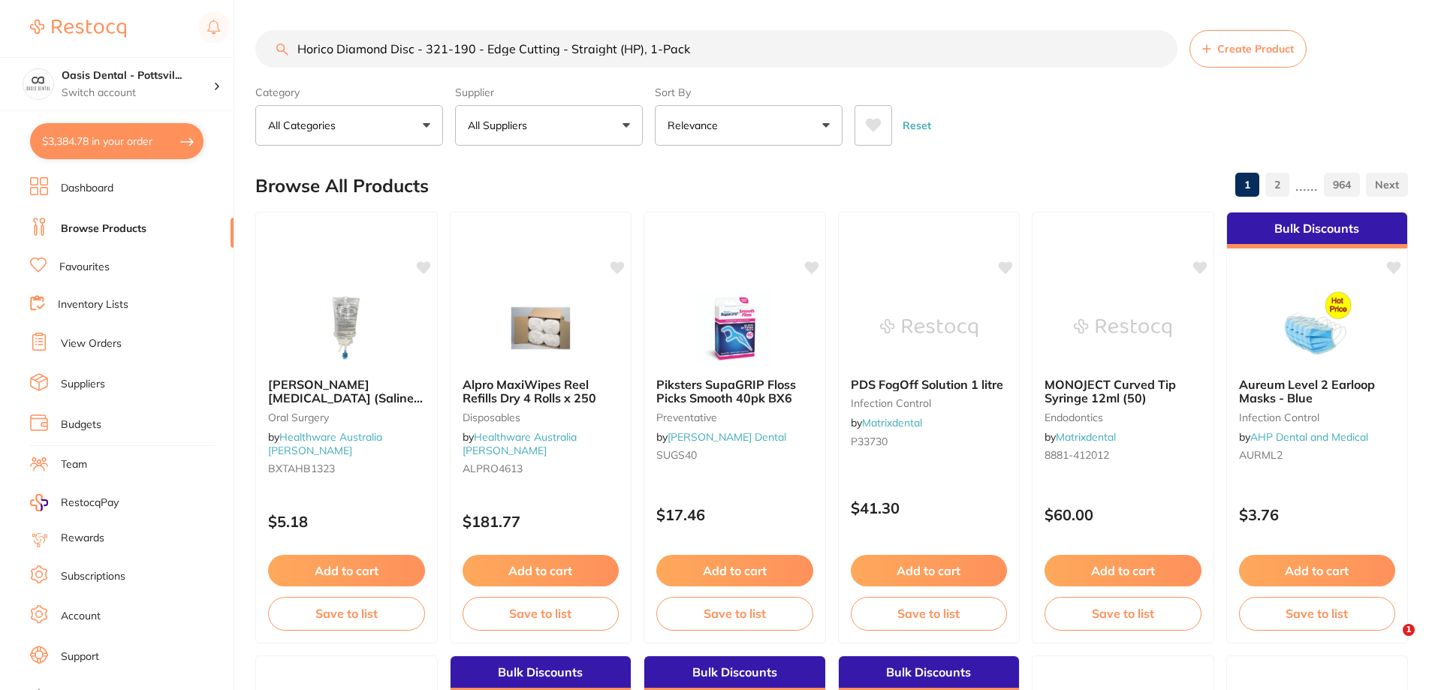 This screenshot has width=1438, height=690. What do you see at coordinates (677, 455) in the screenshot?
I see `span: SUGS40` at bounding box center [677, 455].